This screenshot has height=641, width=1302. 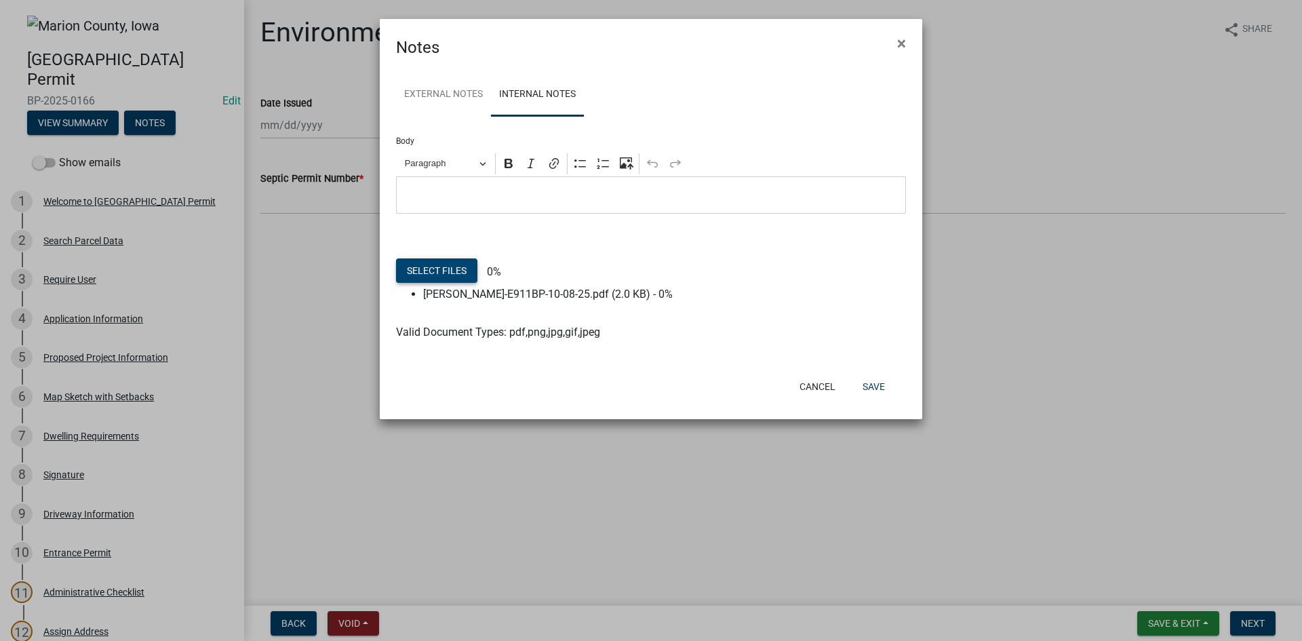 I want to click on a: External Notes, so click(x=443, y=95).